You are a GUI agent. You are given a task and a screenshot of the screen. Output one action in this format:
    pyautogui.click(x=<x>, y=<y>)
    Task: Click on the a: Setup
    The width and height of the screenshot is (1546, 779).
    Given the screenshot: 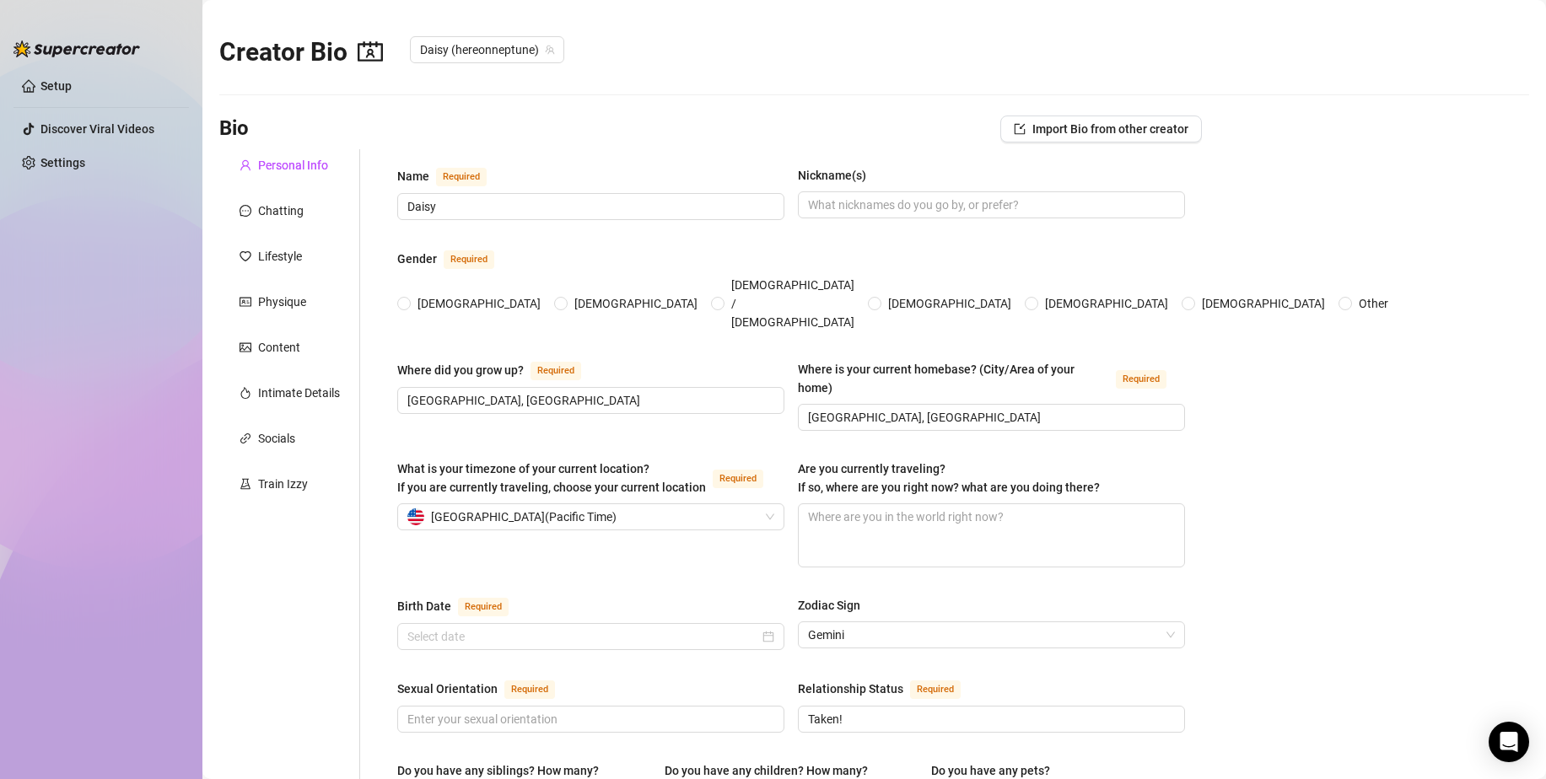 What is the action you would take?
    pyautogui.click(x=56, y=86)
    